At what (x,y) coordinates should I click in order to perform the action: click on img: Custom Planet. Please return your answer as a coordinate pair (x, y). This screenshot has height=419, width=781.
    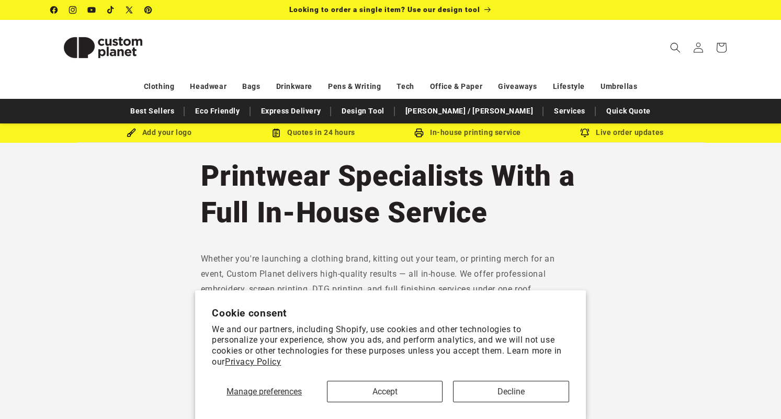
    Looking at the image, I should click on (103, 48).